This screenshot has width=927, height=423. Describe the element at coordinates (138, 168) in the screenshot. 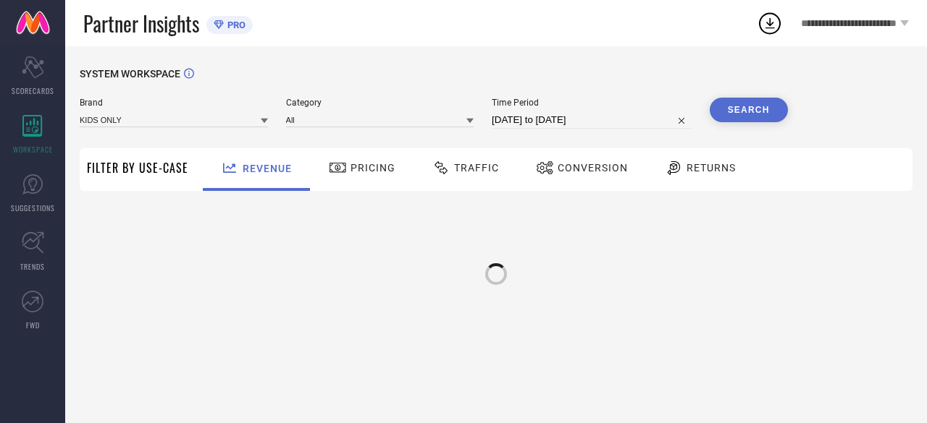

I see `span: Filter By Use-Case` at that location.